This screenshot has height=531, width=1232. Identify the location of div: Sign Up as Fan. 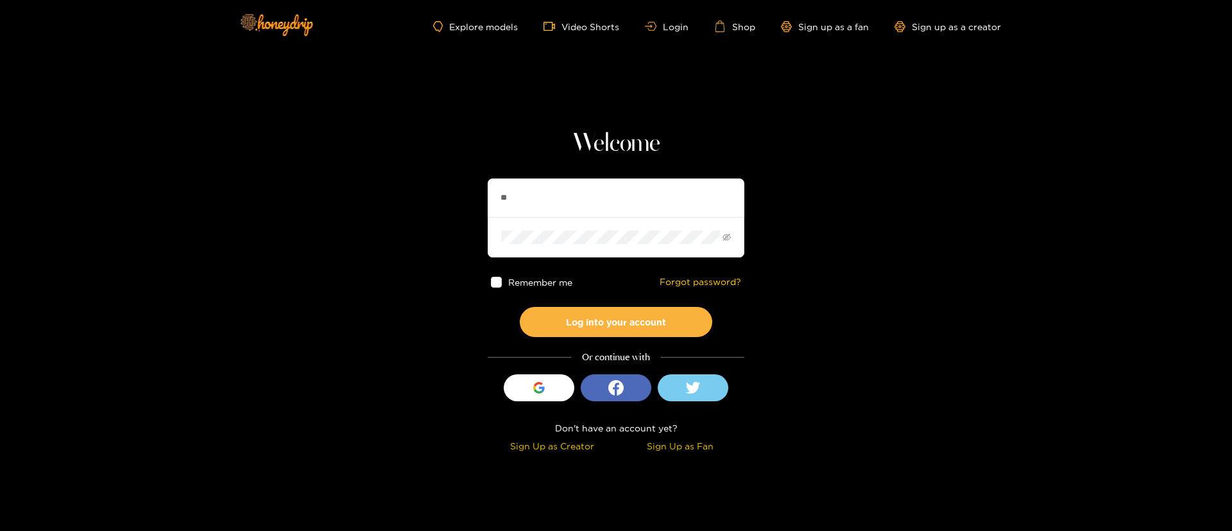
(680, 445).